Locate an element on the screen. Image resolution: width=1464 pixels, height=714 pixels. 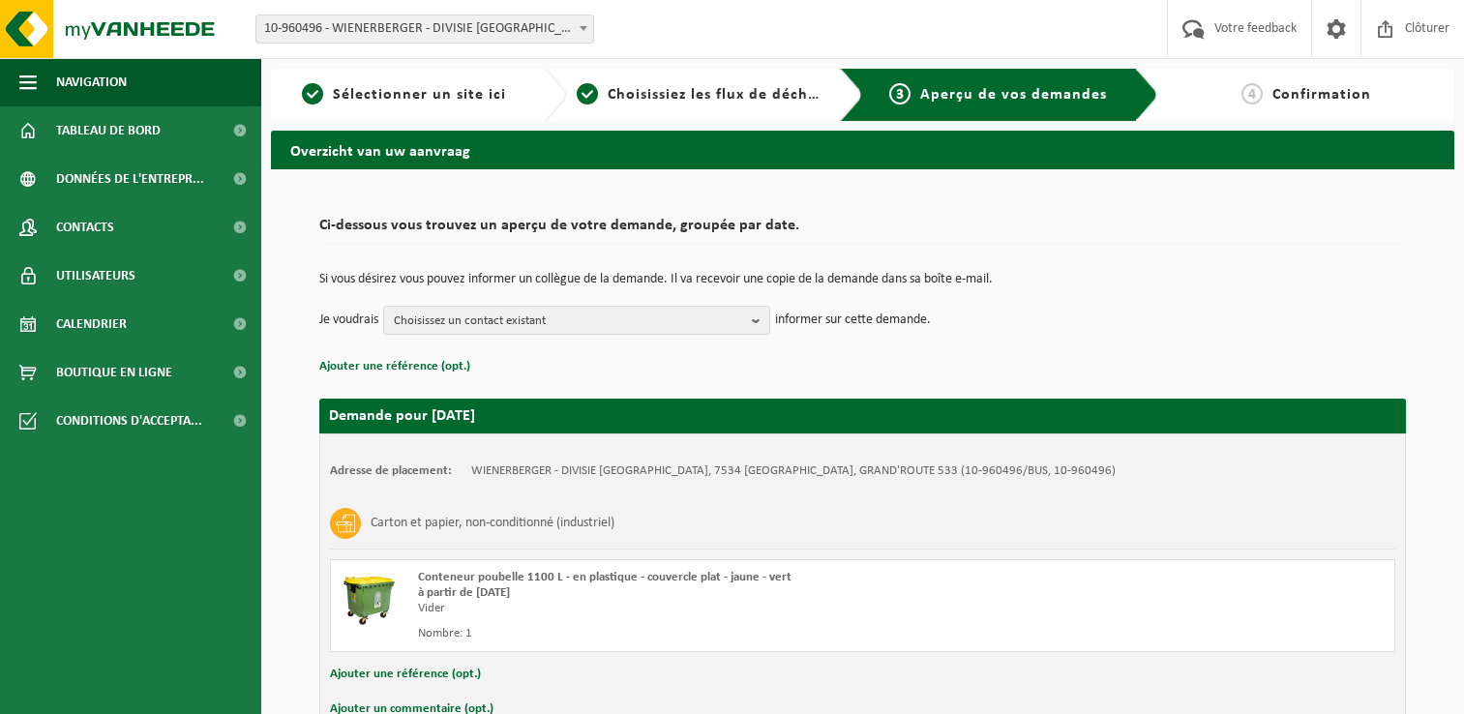
span: Utilisateurs is located at coordinates (96, 276).